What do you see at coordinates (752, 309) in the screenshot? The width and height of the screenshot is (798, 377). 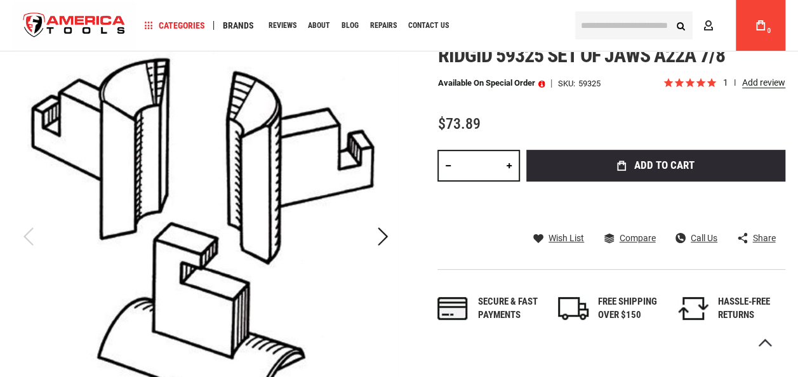 I see `div: HASSLE-FREE RETURNS` at bounding box center [752, 309].